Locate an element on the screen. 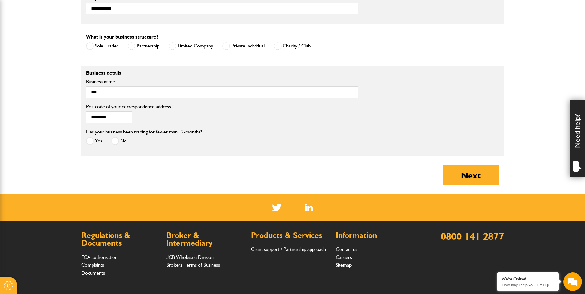 The height and width of the screenshot is (294, 585). label: Charity / Club is located at coordinates (292, 46).